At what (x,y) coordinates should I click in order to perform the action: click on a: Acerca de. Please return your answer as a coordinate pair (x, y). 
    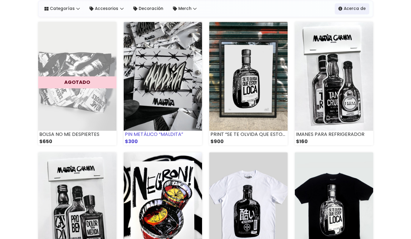
    Looking at the image, I should click on (352, 9).